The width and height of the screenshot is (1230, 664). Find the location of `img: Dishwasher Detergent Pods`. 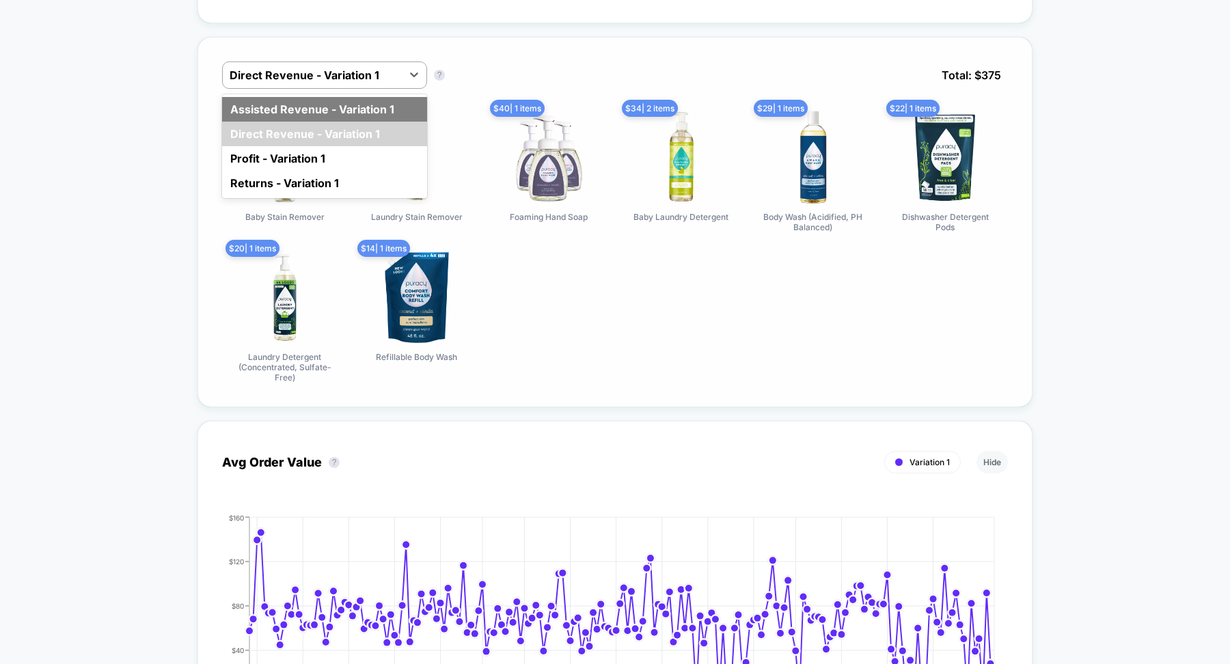

img: Dishwasher Detergent Pods is located at coordinates (945, 157).